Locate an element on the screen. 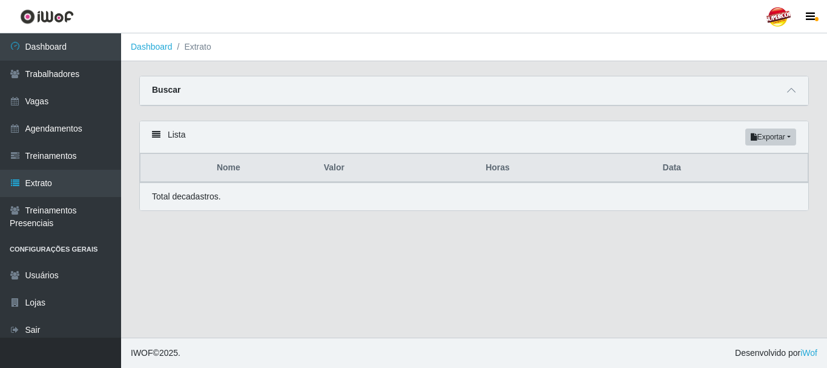 The image size is (827, 368). th: Data is located at coordinates (732, 168).